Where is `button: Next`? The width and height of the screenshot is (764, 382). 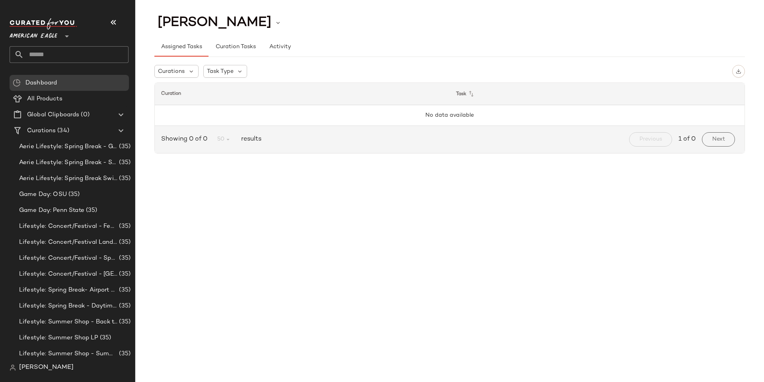
button: Next is located at coordinates (718, 139).